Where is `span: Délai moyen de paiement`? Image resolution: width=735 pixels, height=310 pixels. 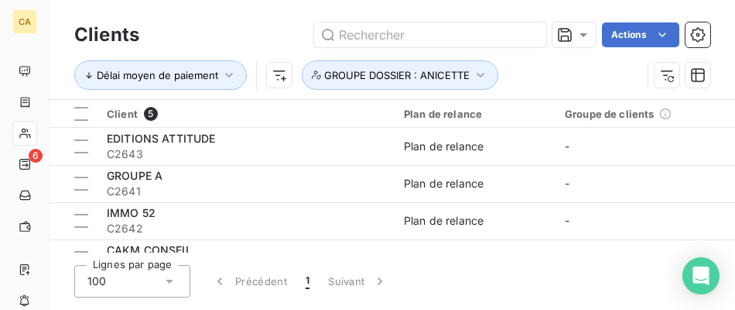
span: Délai moyen de paiement is located at coordinates (157, 75).